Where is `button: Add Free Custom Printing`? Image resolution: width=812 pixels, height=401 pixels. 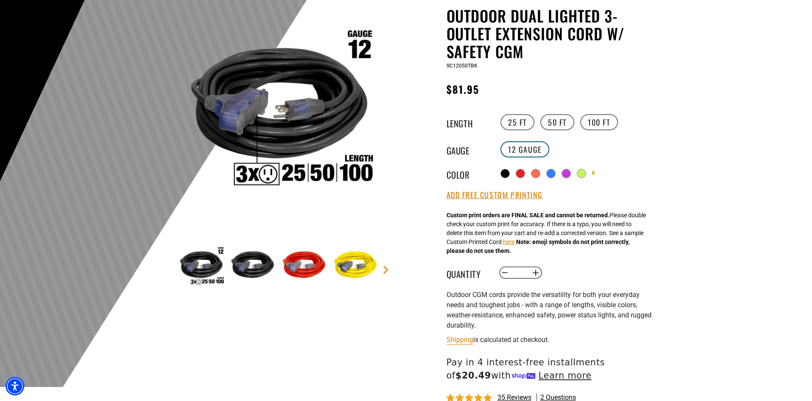 button: Add Free Custom Printing is located at coordinates (494, 195).